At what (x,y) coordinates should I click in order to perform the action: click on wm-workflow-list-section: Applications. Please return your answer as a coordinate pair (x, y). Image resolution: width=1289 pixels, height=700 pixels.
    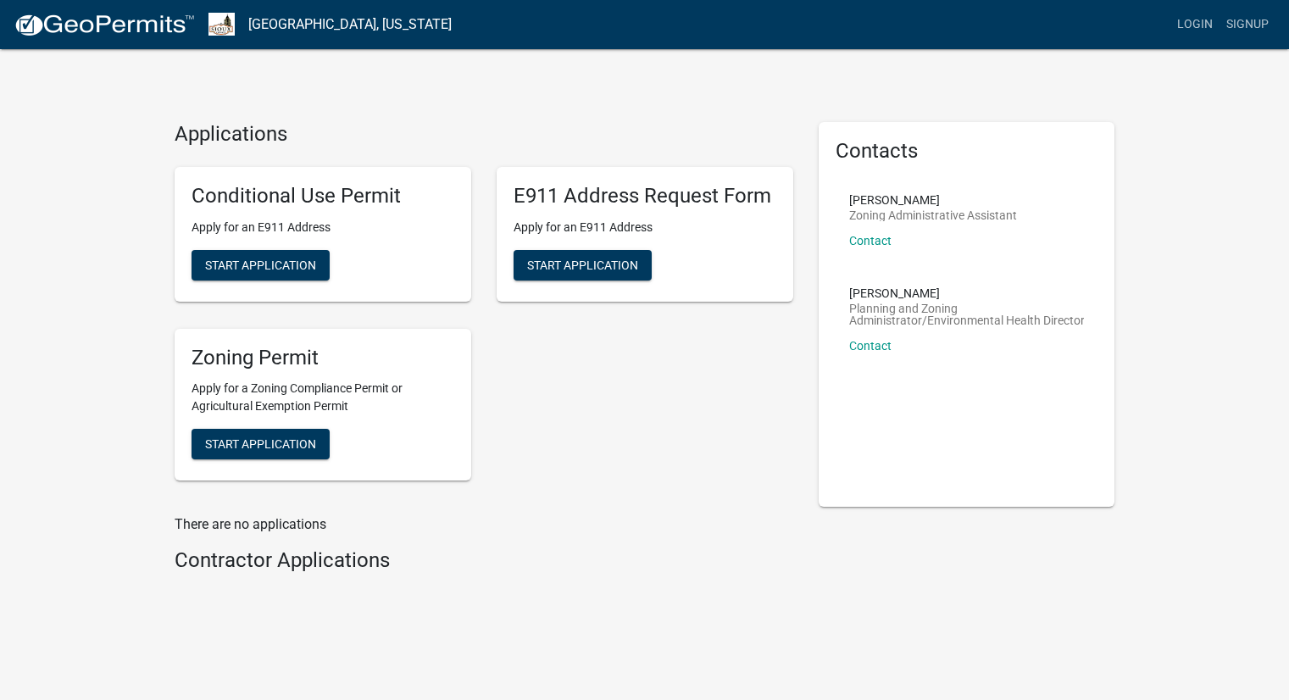
    Looking at the image, I should click on (484, 308).